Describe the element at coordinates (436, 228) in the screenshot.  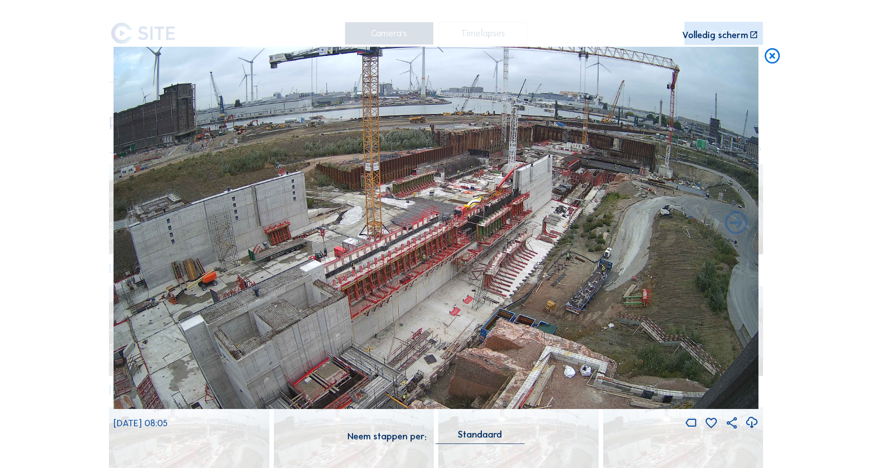
I see `img: Image` at that location.